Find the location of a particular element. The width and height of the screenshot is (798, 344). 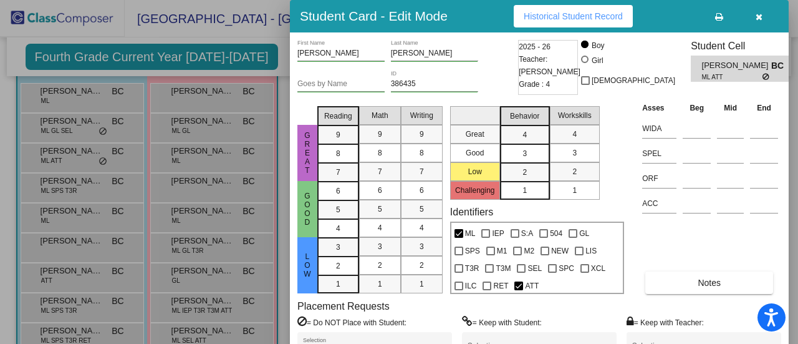

span: GL is located at coordinates (584, 233).